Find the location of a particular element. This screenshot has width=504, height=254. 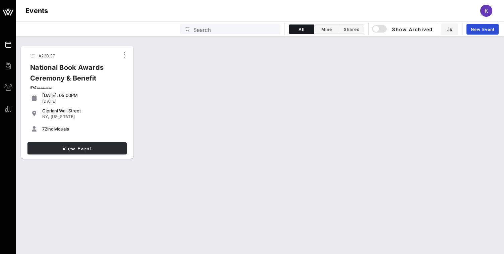

button: Show Archived is located at coordinates (403, 29).